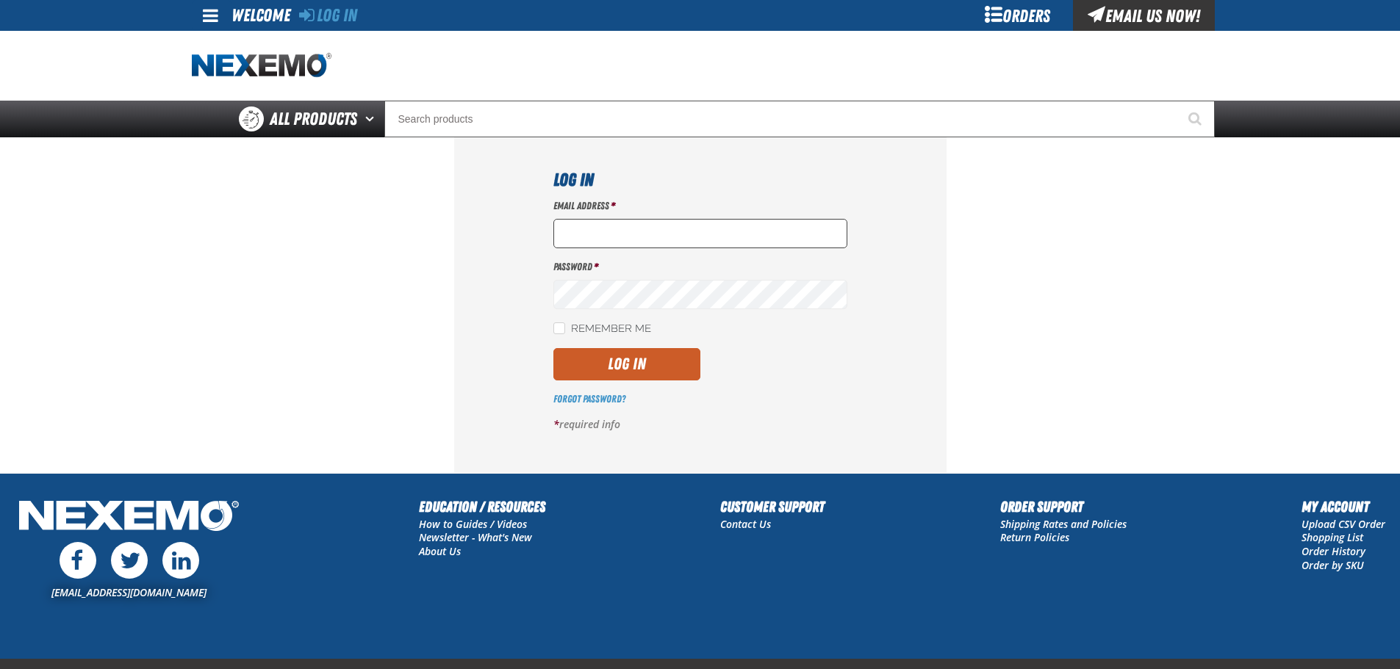  I want to click on h2: Education / Resources, so click(482, 507).